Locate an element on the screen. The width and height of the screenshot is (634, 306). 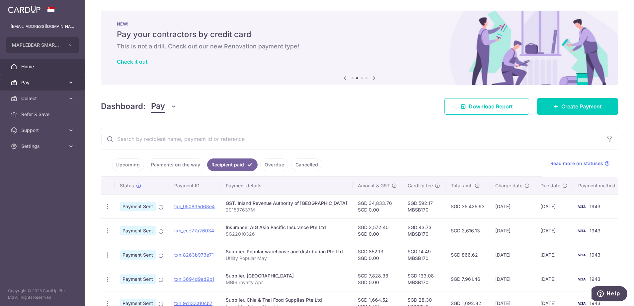
td: SGD 35,425.93 is located at coordinates (468, 206).